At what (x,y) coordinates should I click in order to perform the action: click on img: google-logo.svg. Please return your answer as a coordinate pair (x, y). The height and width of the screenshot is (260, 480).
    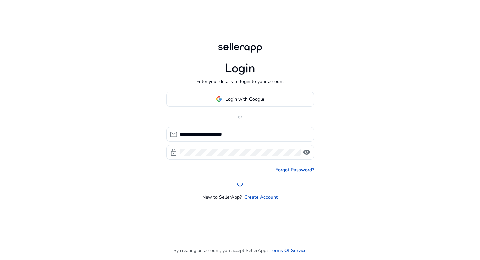
    Looking at the image, I should click on (219, 99).